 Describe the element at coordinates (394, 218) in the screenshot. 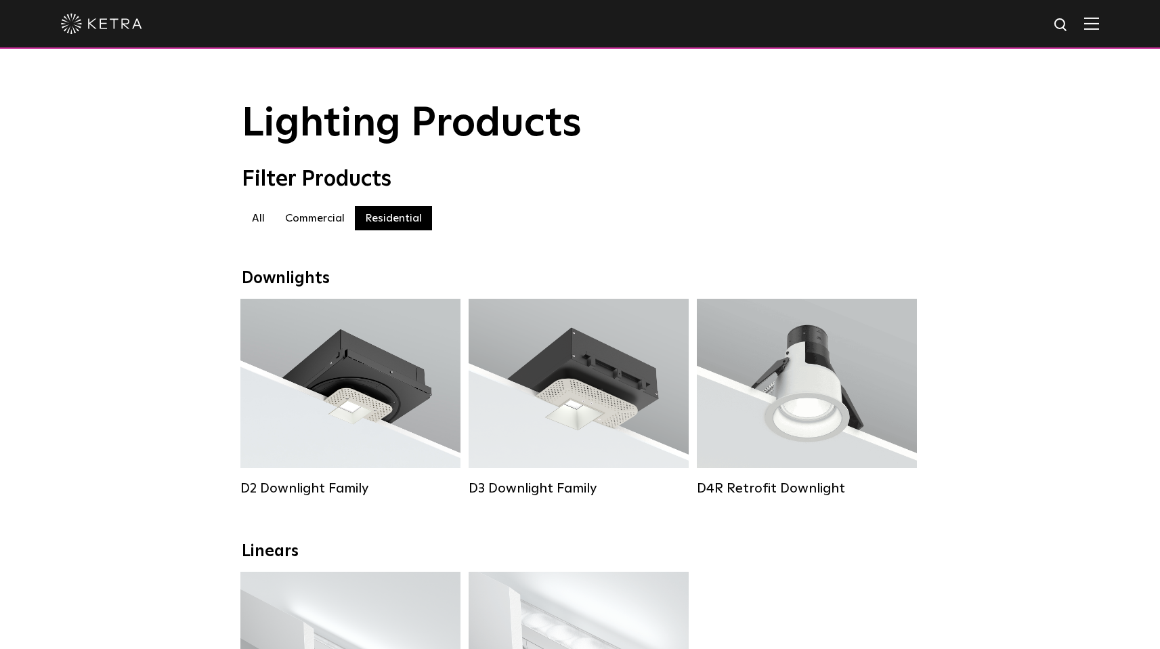

I see `label: Residential` at that location.